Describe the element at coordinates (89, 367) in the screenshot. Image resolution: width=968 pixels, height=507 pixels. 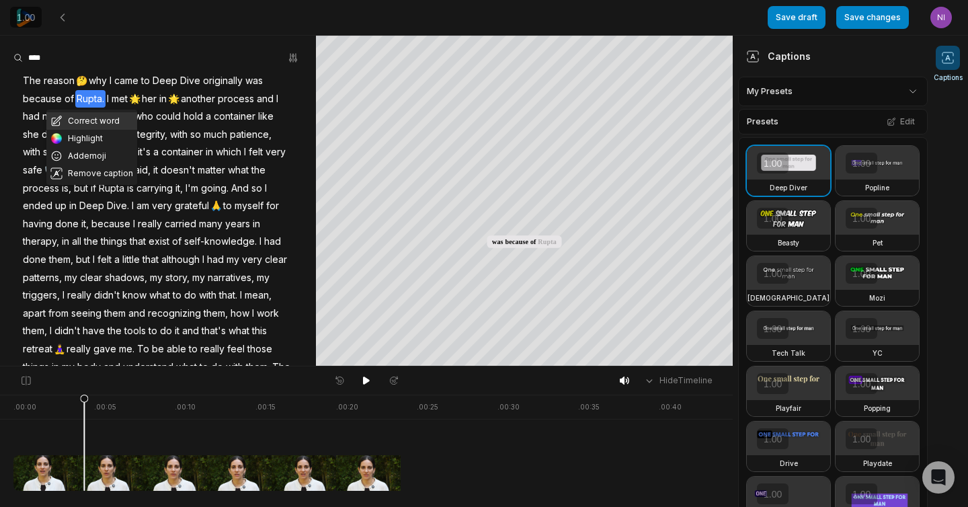
I see `span: body` at that location.